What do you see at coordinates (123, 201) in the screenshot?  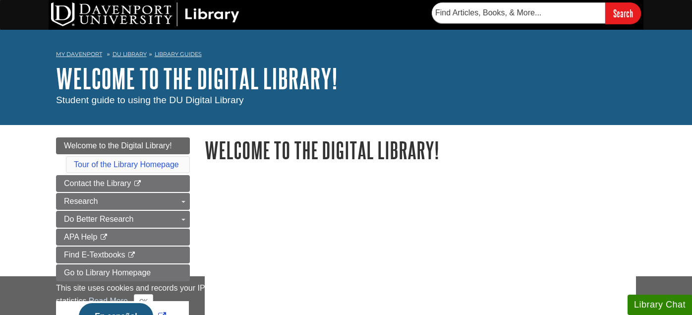 I see `a: Research` at bounding box center [123, 201].